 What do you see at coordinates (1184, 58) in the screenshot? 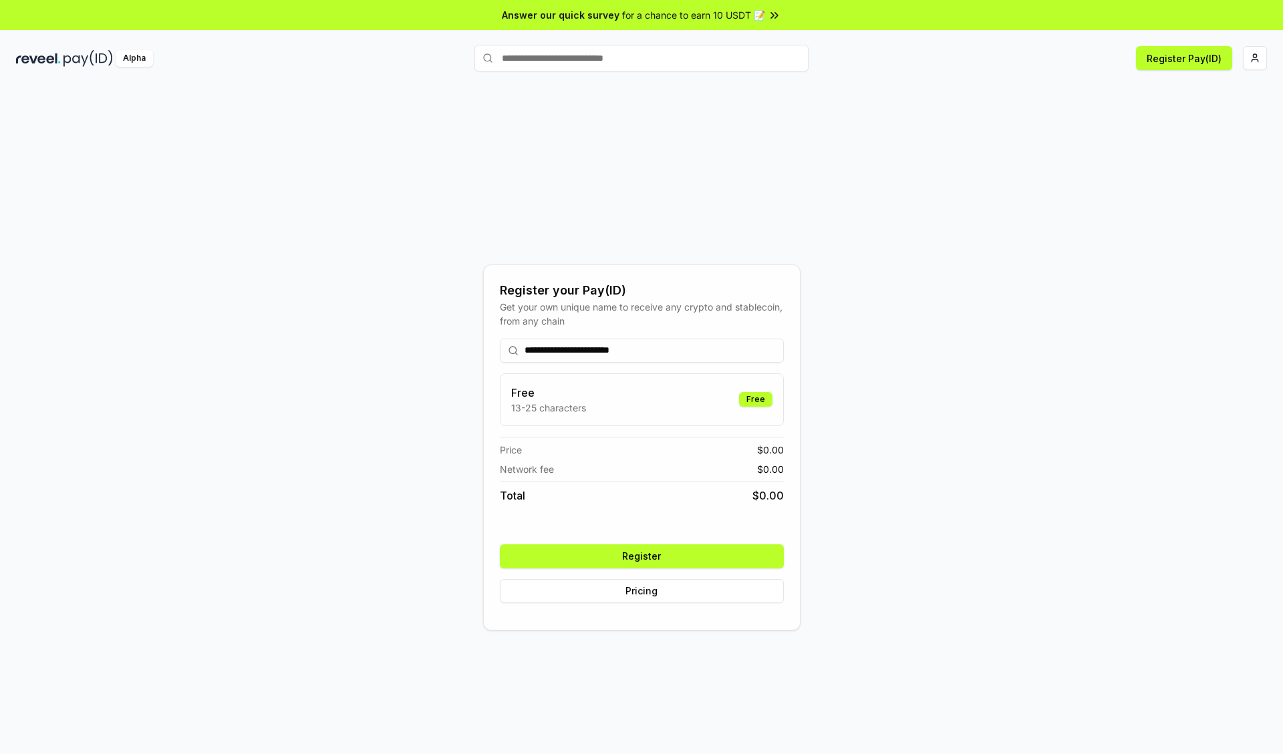
I see `button: Register Pay(ID)` at bounding box center [1184, 58].